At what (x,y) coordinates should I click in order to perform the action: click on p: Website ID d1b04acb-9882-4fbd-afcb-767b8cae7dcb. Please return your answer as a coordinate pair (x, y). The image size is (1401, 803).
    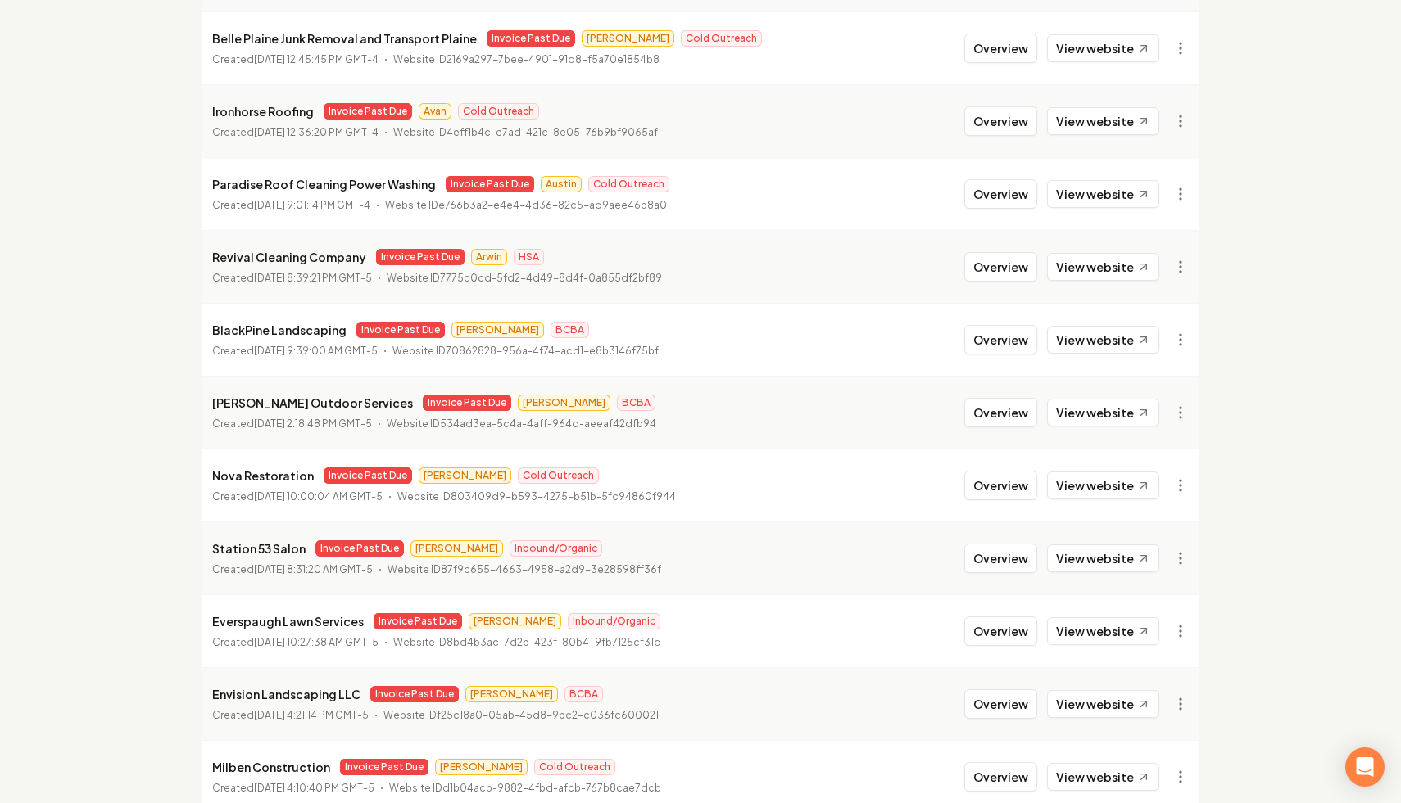
    Looking at the image, I should click on (525, 789).